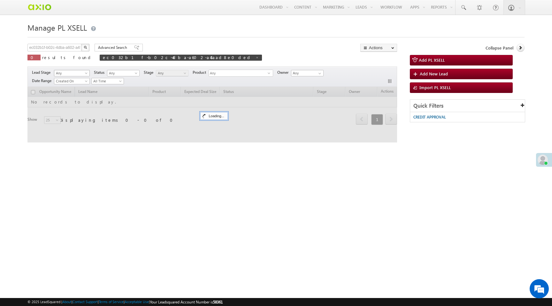 This screenshot has width=552, height=306. What do you see at coordinates (67, 57) in the screenshot?
I see `span: results found` at bounding box center [67, 57].